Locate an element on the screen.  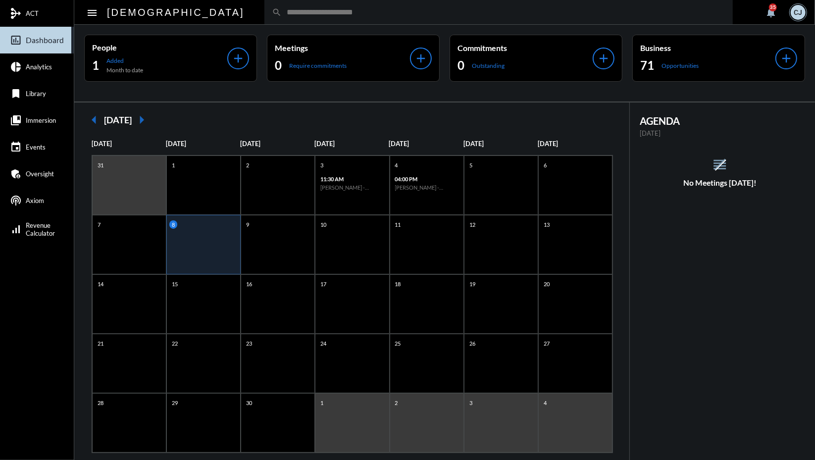
p: 17 is located at coordinates (323, 284).